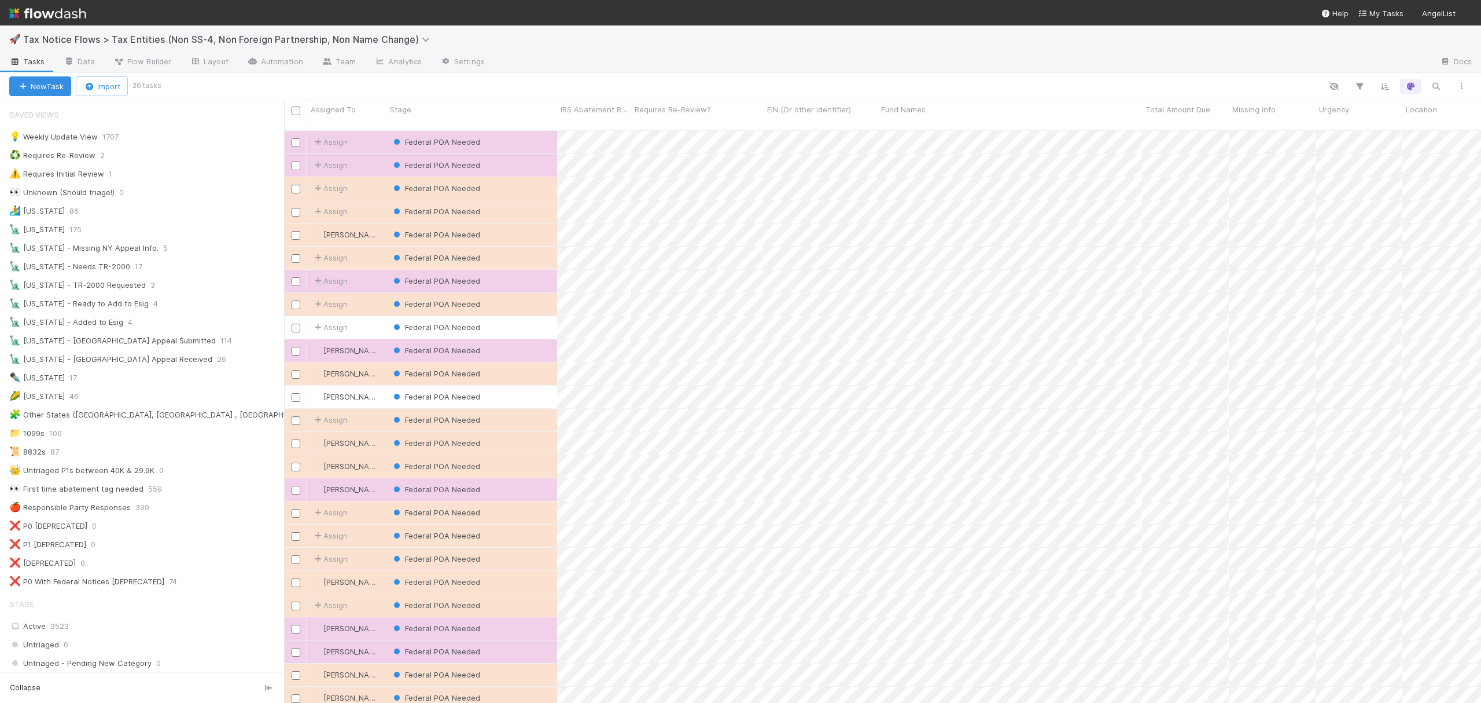  What do you see at coordinates (53, 137) in the screenshot?
I see `div: Weekly Update View` at bounding box center [53, 137].